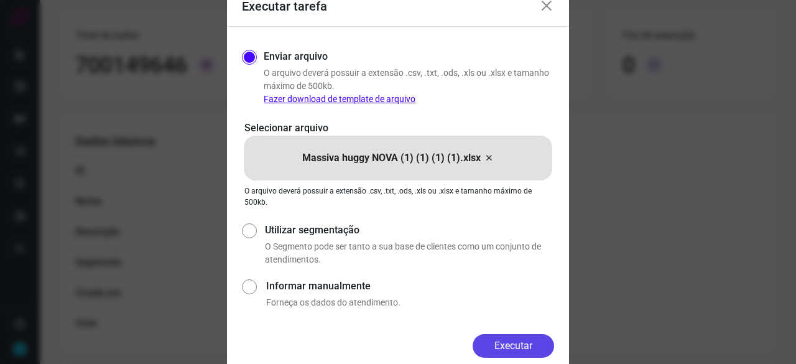  I want to click on label: Informar manualmente, so click(410, 286).